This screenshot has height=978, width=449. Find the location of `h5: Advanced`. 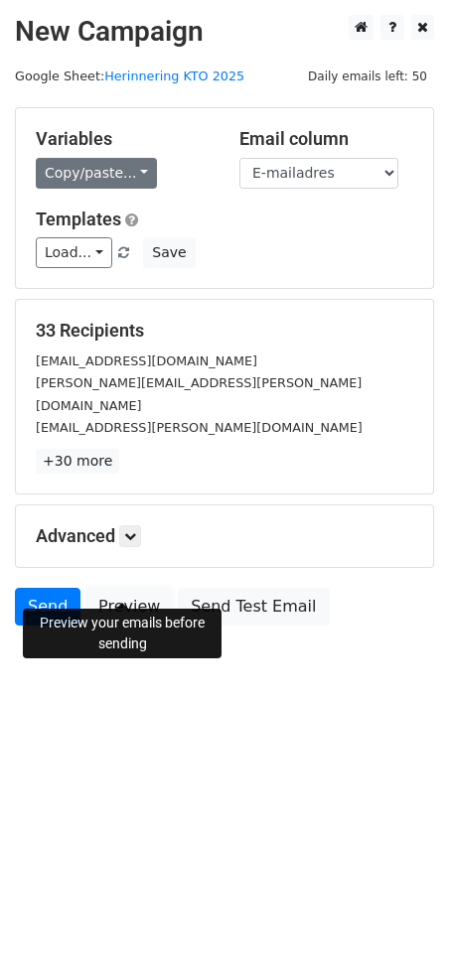

h5: Advanced is located at coordinates (224, 536).